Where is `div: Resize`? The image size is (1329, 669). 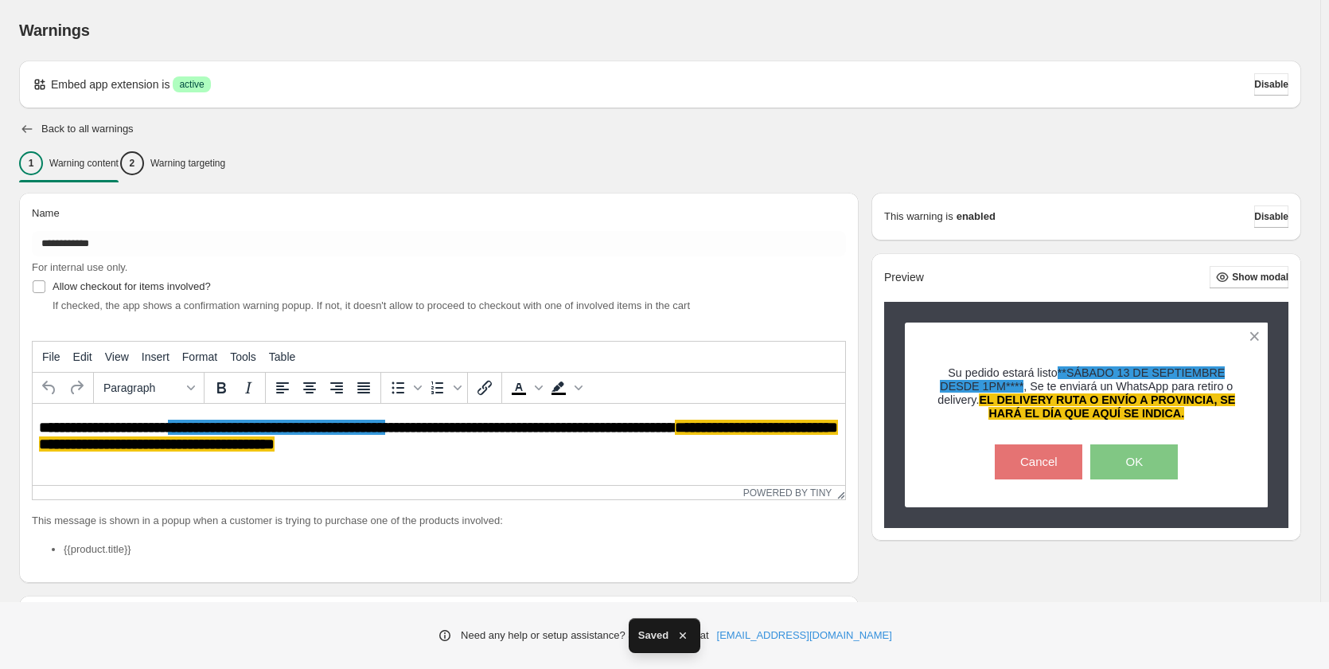 div: Resize is located at coordinates (838, 492).